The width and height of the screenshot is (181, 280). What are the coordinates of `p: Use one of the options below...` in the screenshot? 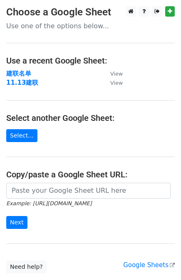 It's located at (90, 26).